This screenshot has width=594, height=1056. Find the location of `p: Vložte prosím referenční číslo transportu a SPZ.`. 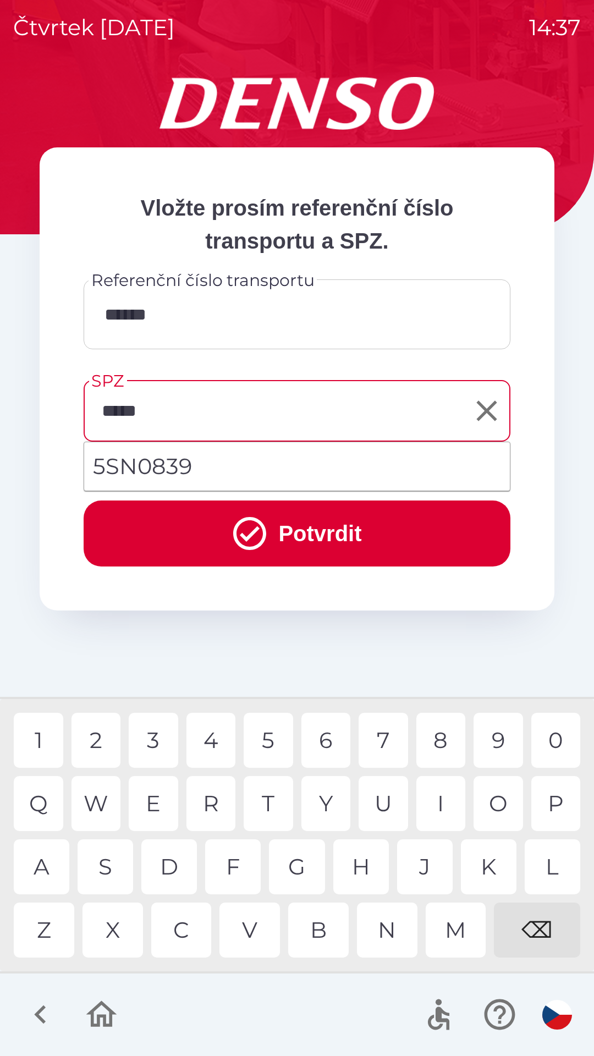

p: Vložte prosím referenční číslo transportu a SPZ. is located at coordinates (297, 224).